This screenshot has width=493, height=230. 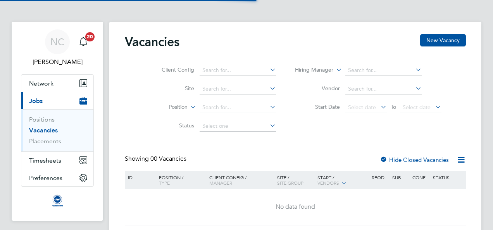 What do you see at coordinates (447, 177) in the screenshot?
I see `div: Status` at bounding box center [447, 177].